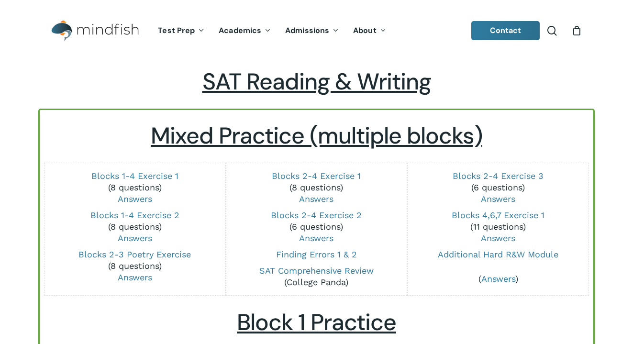 The image size is (633, 344). I want to click on span: Admissions, so click(307, 30).